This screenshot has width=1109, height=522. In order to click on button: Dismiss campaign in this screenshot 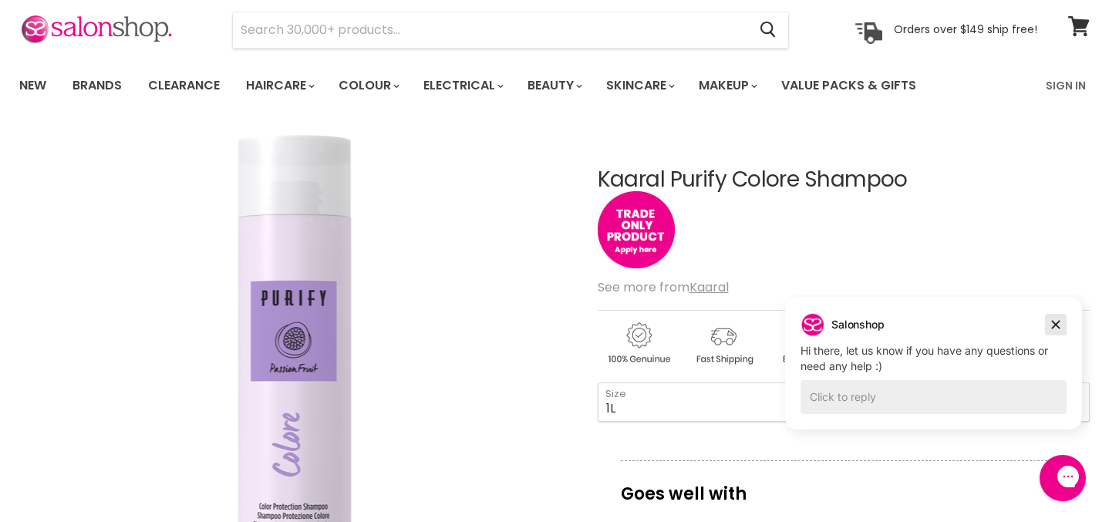, I will do `click(282, 30)`.